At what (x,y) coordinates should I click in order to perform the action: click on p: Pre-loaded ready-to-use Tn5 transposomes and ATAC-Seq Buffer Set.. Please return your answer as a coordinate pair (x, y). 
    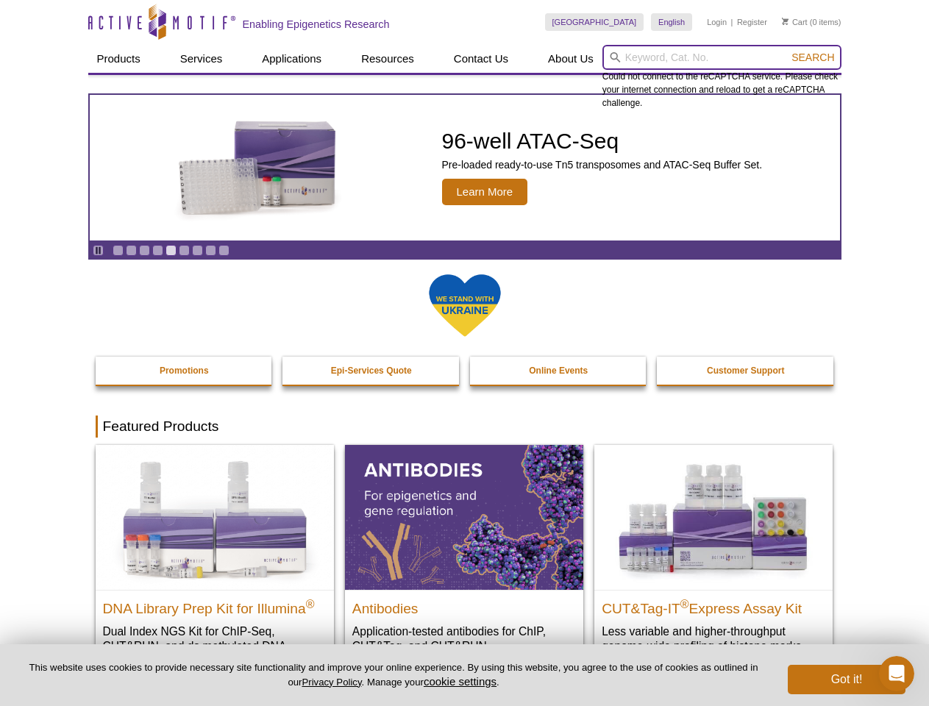
    Looking at the image, I should click on (602, 165).